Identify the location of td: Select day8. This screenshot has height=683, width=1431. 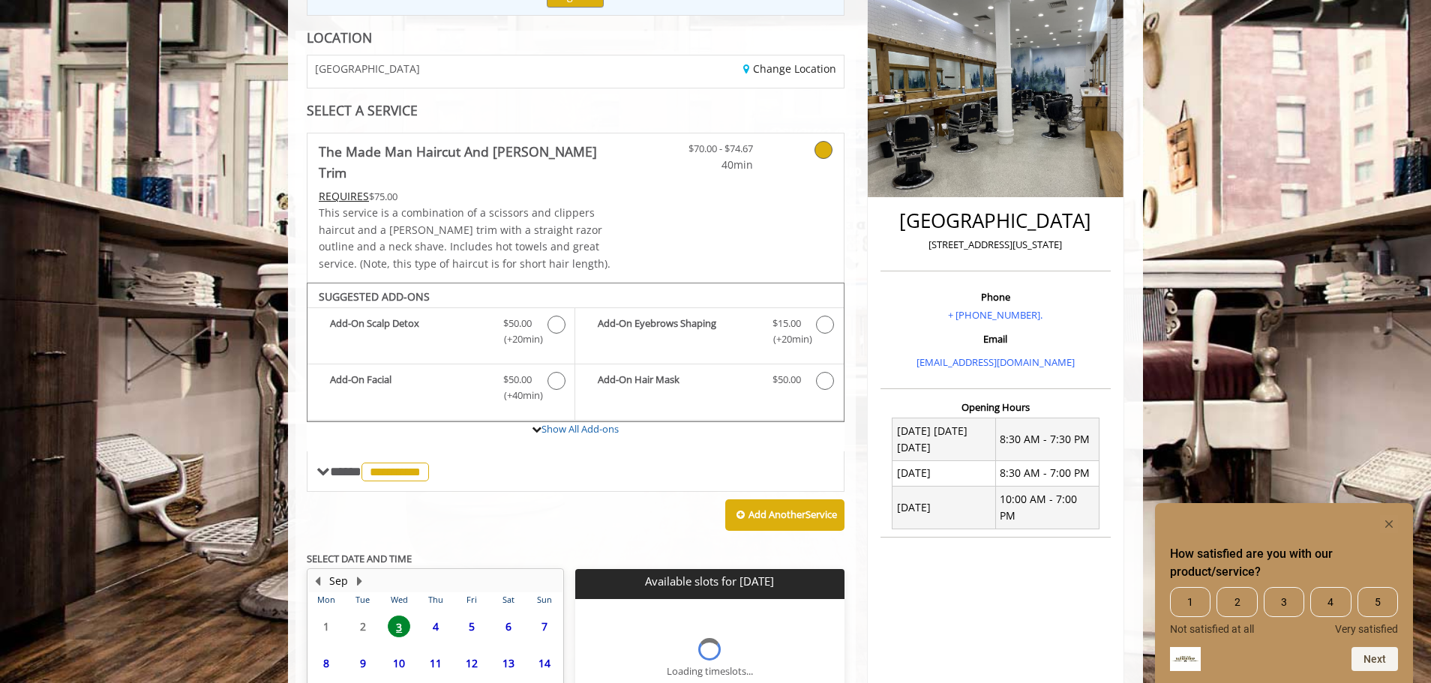
(326, 664).